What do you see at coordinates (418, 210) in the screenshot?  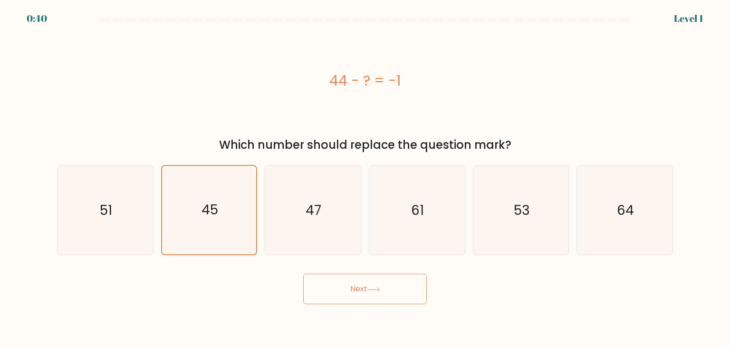 I see `text: 61` at bounding box center [418, 210].